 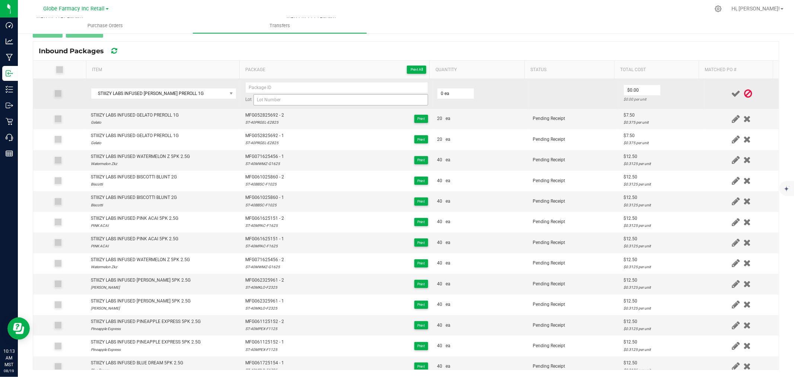 What do you see at coordinates (9, 41) in the screenshot?
I see `inline-svg: Analytics` at bounding box center [9, 41].